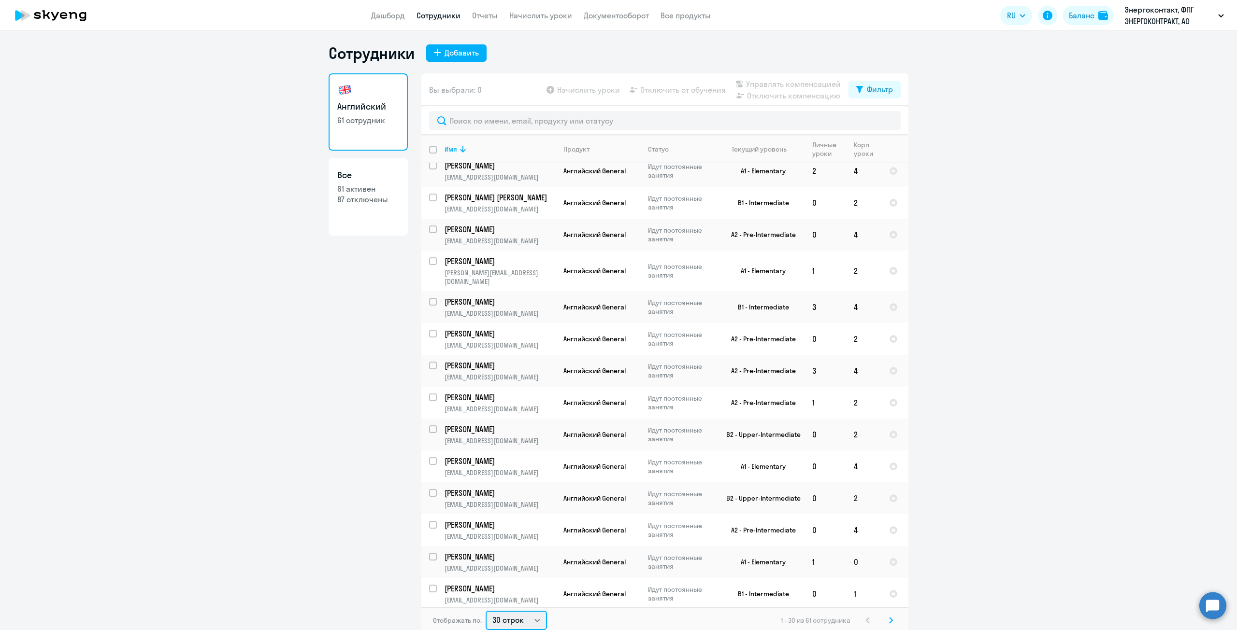 This screenshot has width=1237, height=630. What do you see at coordinates (880, 89) in the screenshot?
I see `div: Фильтр` at bounding box center [880, 89].